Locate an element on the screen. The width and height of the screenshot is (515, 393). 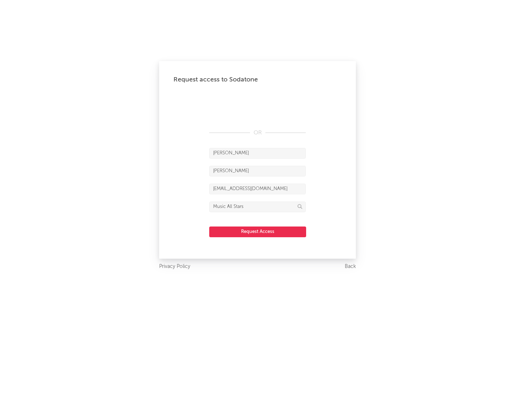
input: Last Name is located at coordinates (257, 171).